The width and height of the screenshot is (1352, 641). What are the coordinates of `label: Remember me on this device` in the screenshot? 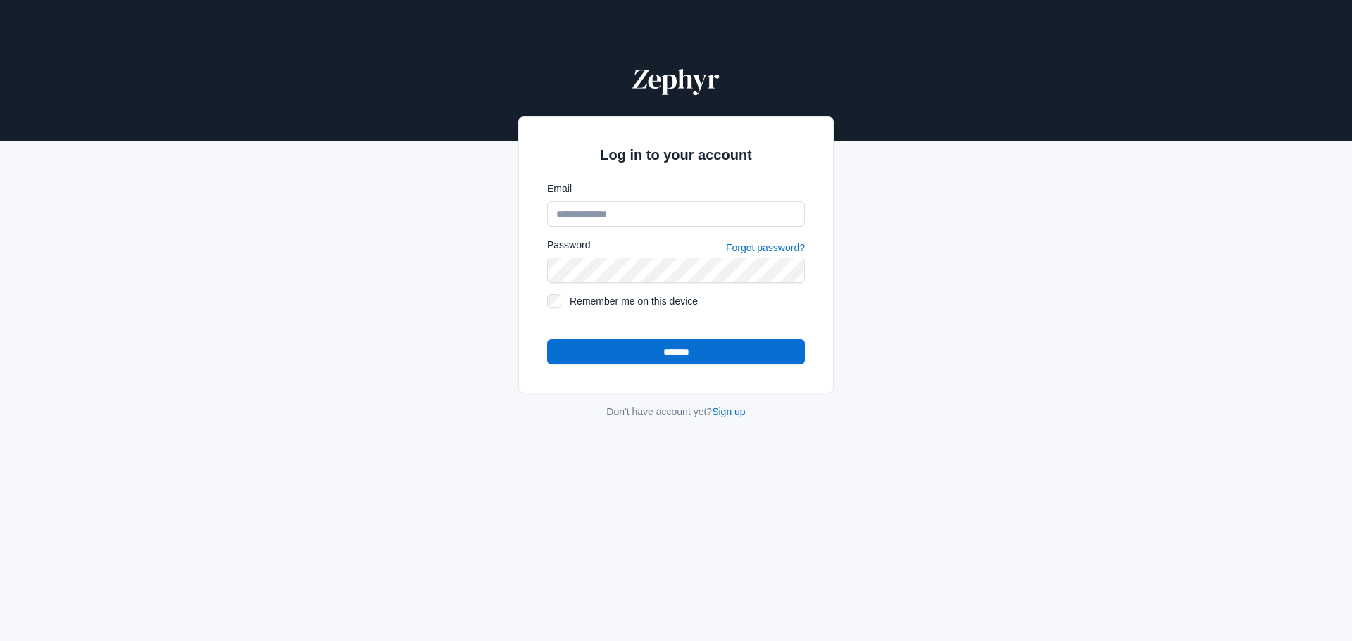 It's located at (687, 301).